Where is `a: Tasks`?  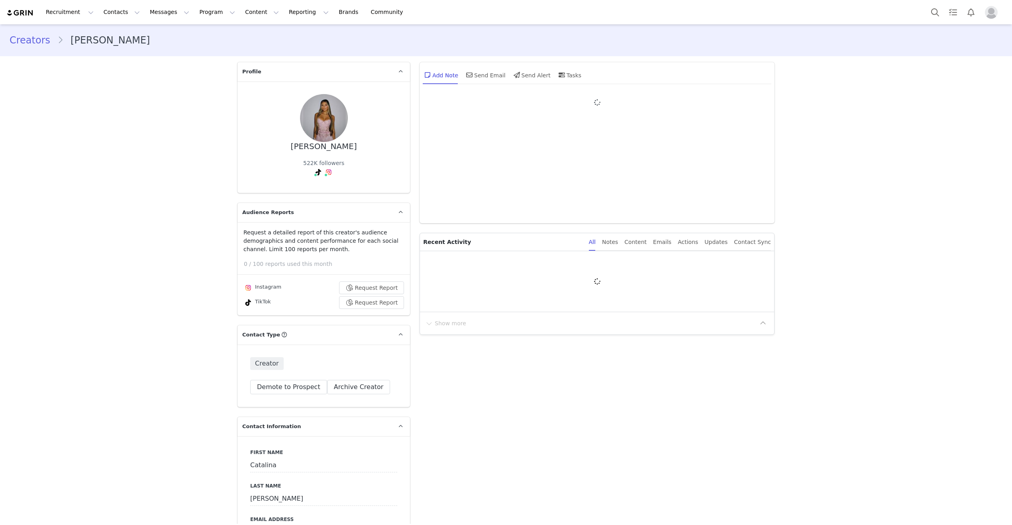 a: Tasks is located at coordinates (953, 12).